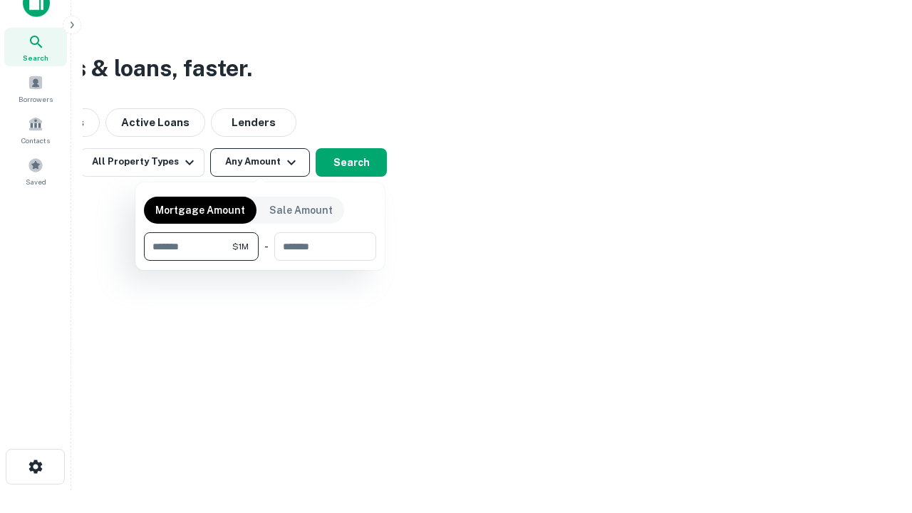 This screenshot has width=912, height=513. I want to click on div: Chat Widget, so click(876, 433).